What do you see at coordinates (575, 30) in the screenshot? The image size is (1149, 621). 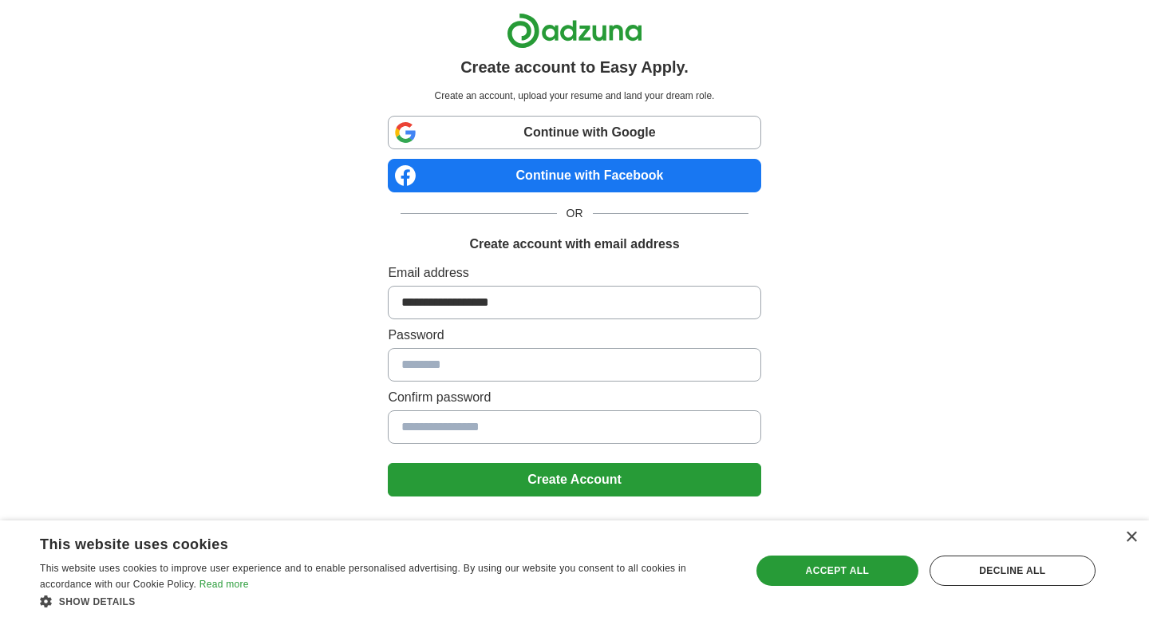 I see `img: Adzuna logo` at bounding box center [575, 30].